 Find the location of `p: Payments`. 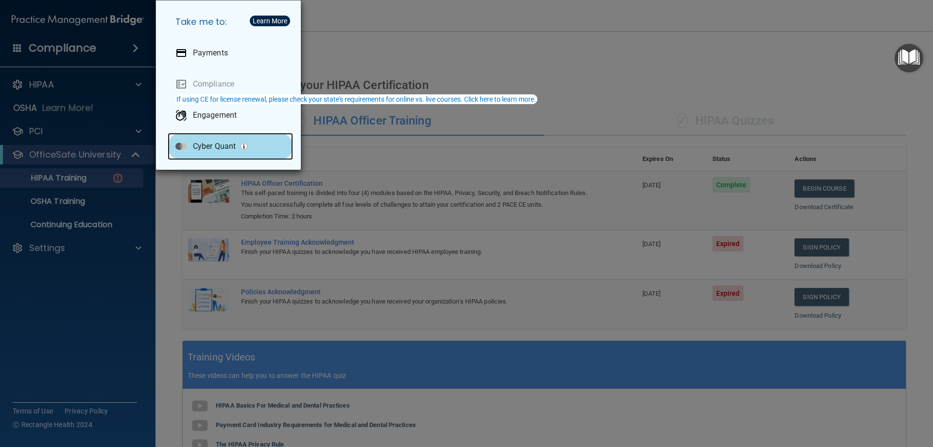

p: Payments is located at coordinates (210, 53).